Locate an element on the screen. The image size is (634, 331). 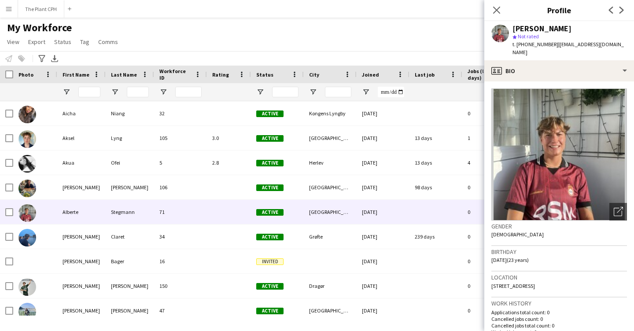
div: Stegmann is located at coordinates (130, 212).